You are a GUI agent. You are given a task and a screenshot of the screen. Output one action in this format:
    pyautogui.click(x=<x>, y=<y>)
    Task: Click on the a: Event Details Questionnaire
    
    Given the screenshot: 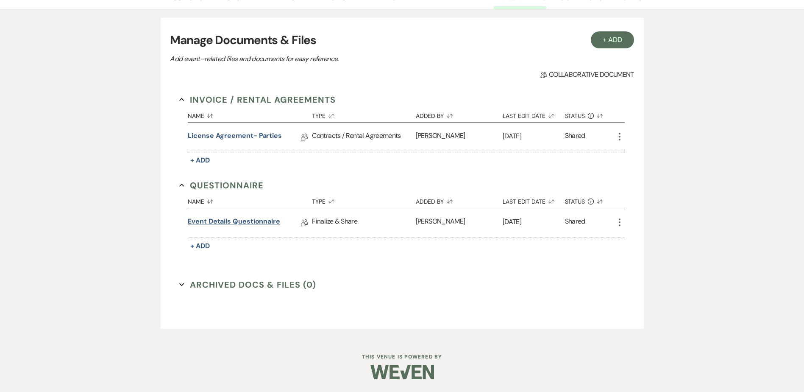 What is the action you would take?
    pyautogui.click(x=234, y=222)
    